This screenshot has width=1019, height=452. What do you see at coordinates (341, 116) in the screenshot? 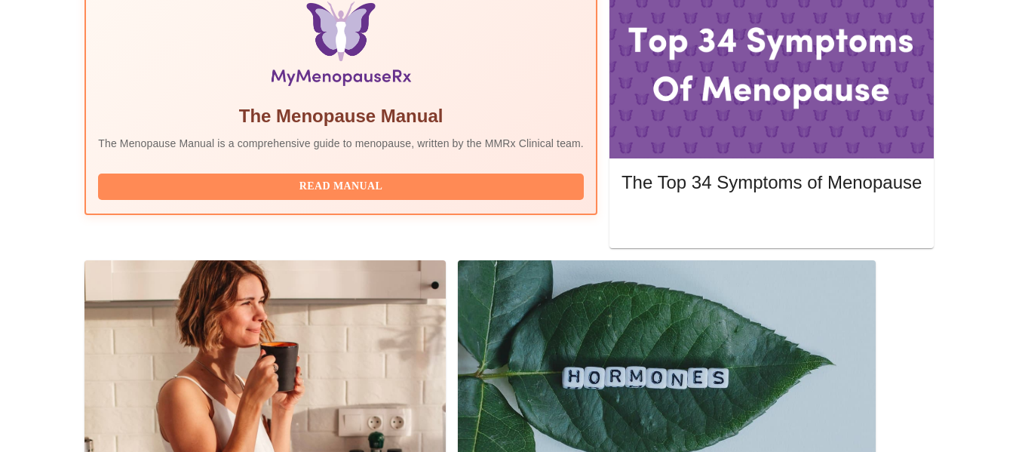
I see `h5: The Menopause Manual` at bounding box center [341, 116].